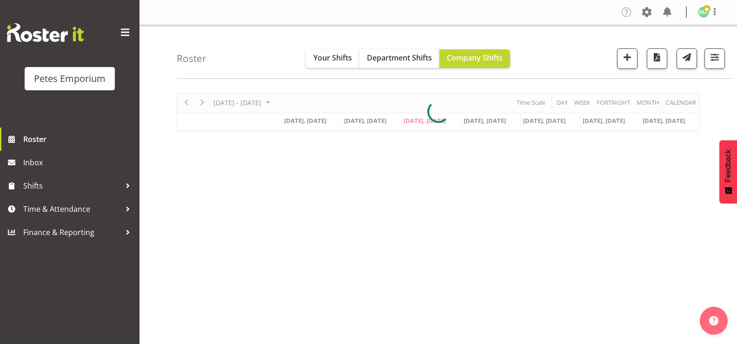 This screenshot has width=737, height=344. I want to click on span: Roster, so click(79, 139).